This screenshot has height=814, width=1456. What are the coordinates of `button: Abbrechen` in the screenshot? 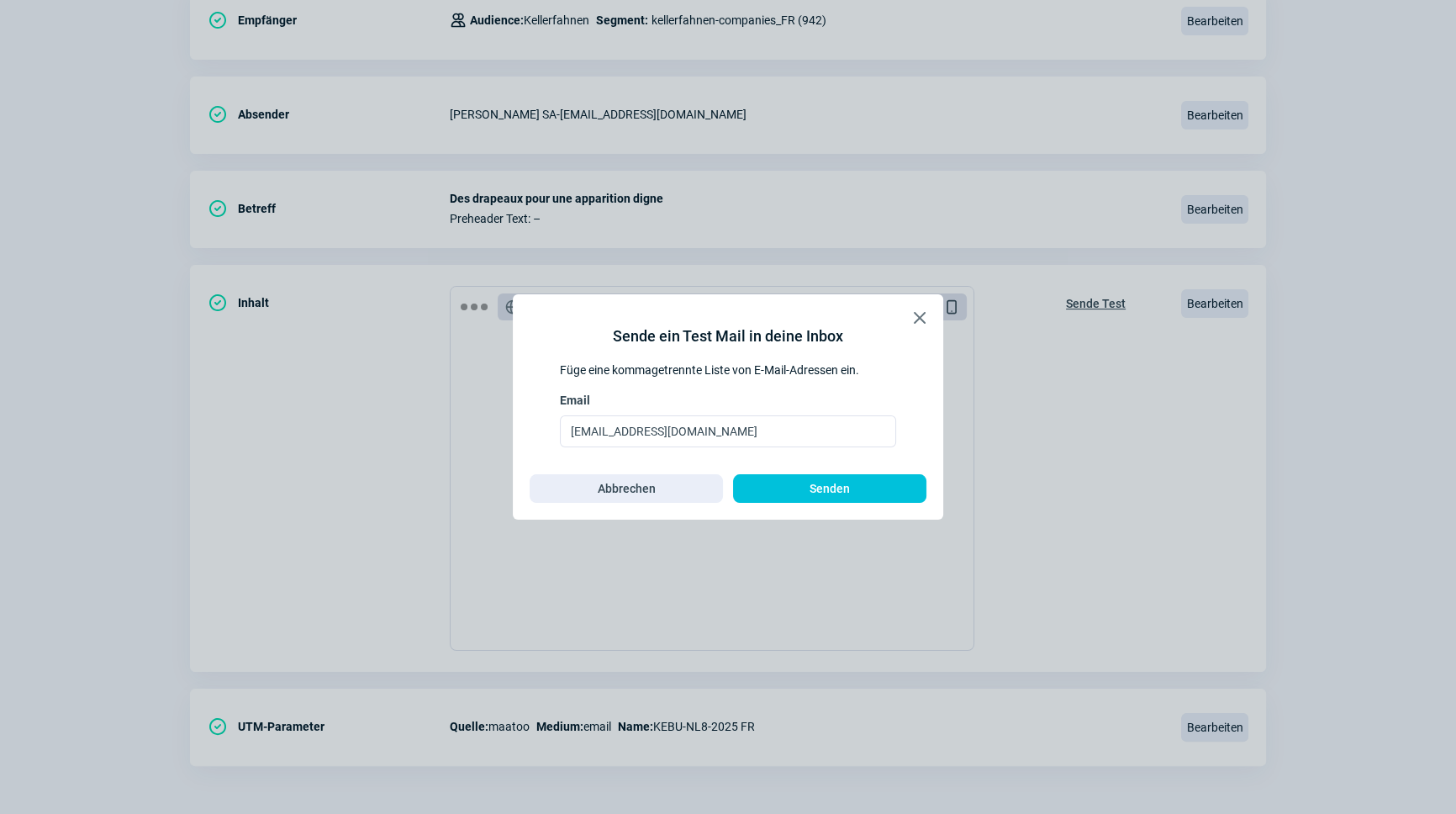 It's located at (626, 488).